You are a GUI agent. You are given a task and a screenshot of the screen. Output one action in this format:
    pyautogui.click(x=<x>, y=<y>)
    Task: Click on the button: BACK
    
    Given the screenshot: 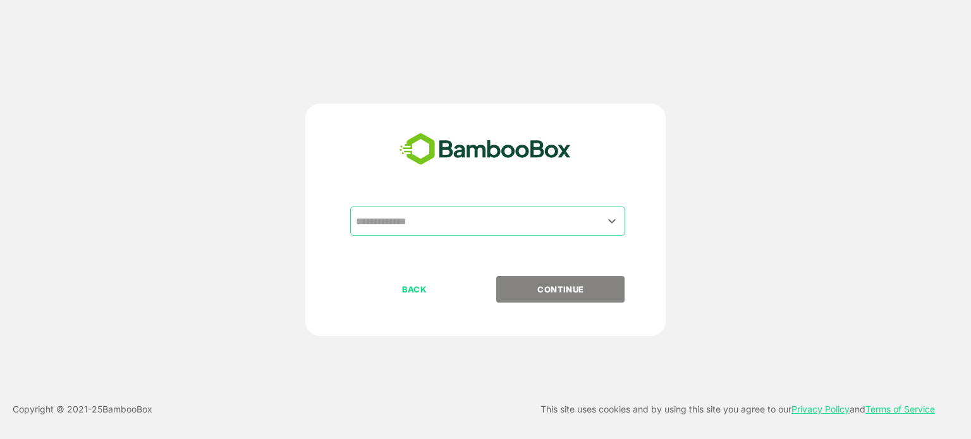 What is the action you would take?
    pyautogui.click(x=414, y=290)
    